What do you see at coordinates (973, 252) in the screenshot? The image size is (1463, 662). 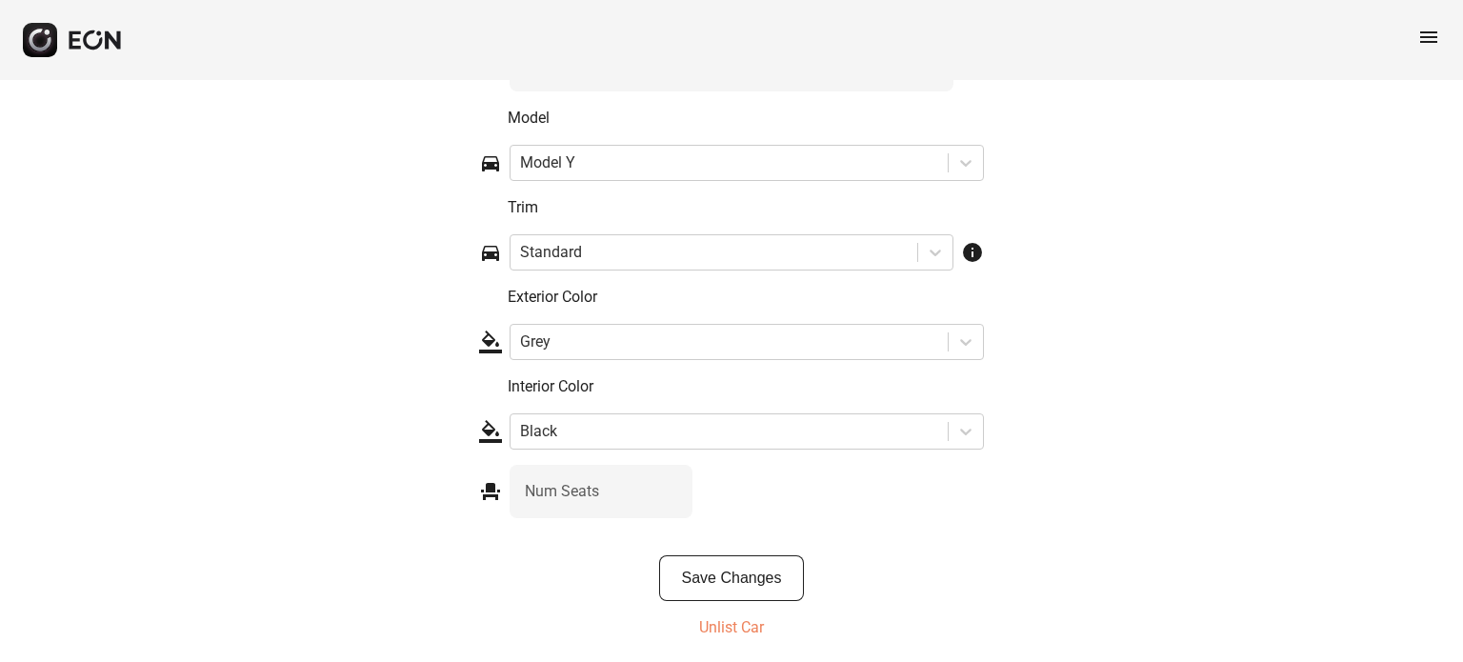 I see `span: info` at bounding box center [973, 252].